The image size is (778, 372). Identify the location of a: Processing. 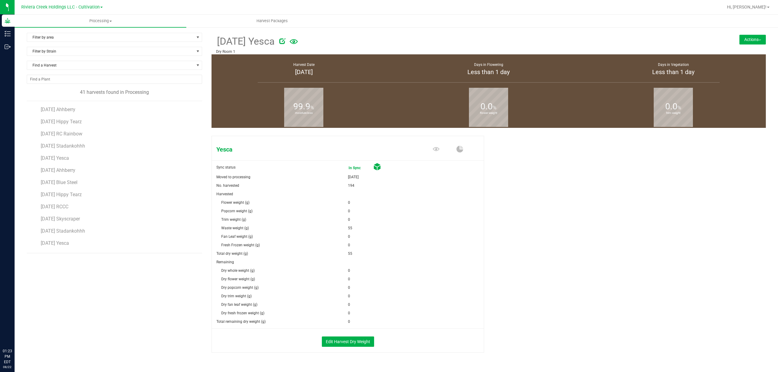
(100, 21).